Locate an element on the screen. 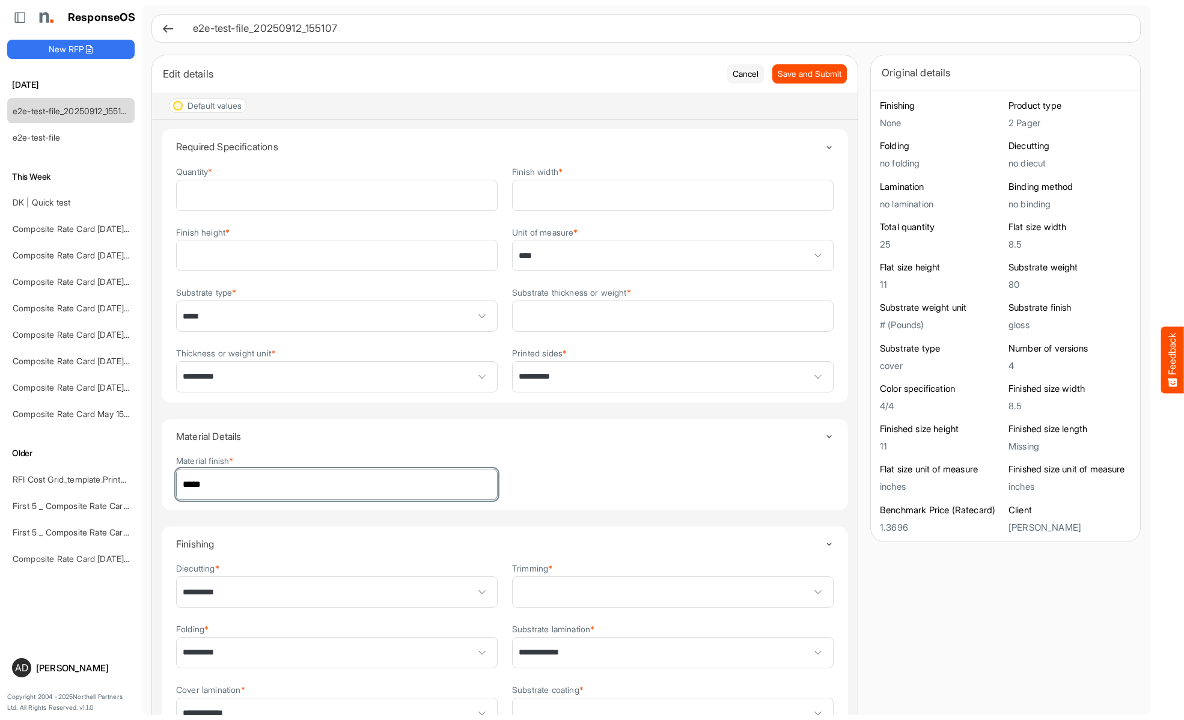  button: New RFP is located at coordinates (71, 49).